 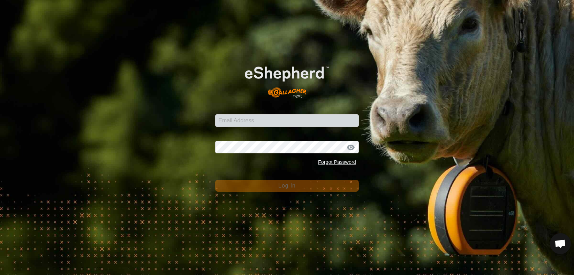 What do you see at coordinates (561, 244) in the screenshot?
I see `div: Open chat` at bounding box center [561, 244].